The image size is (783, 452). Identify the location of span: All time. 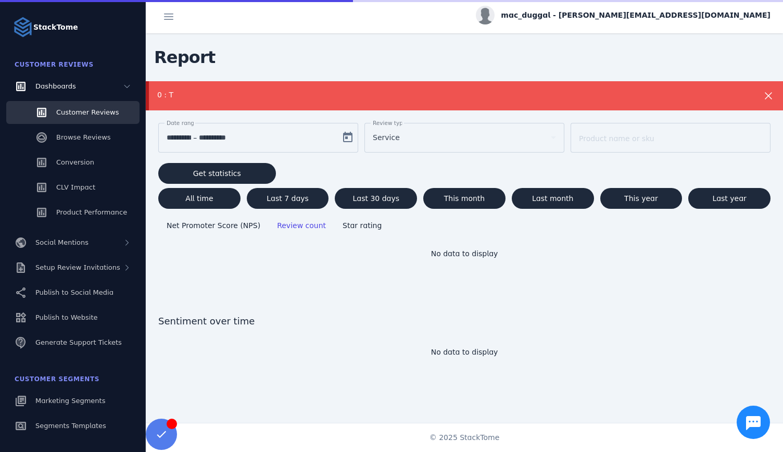
(199, 198).